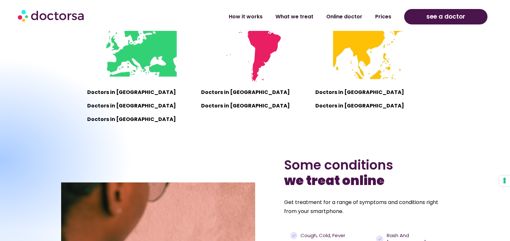 The image size is (510, 241). What do you see at coordinates (334, 180) in the screenshot?
I see `b: we treat online` at bounding box center [334, 180].